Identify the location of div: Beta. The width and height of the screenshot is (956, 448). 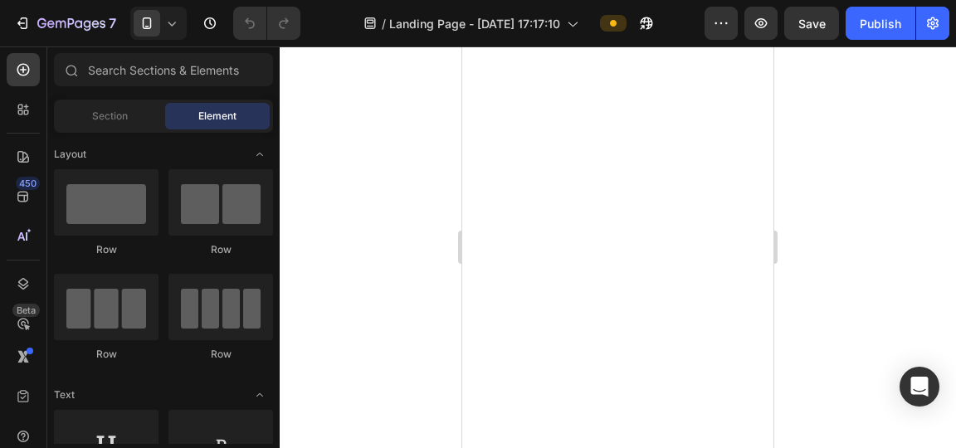
(26, 310).